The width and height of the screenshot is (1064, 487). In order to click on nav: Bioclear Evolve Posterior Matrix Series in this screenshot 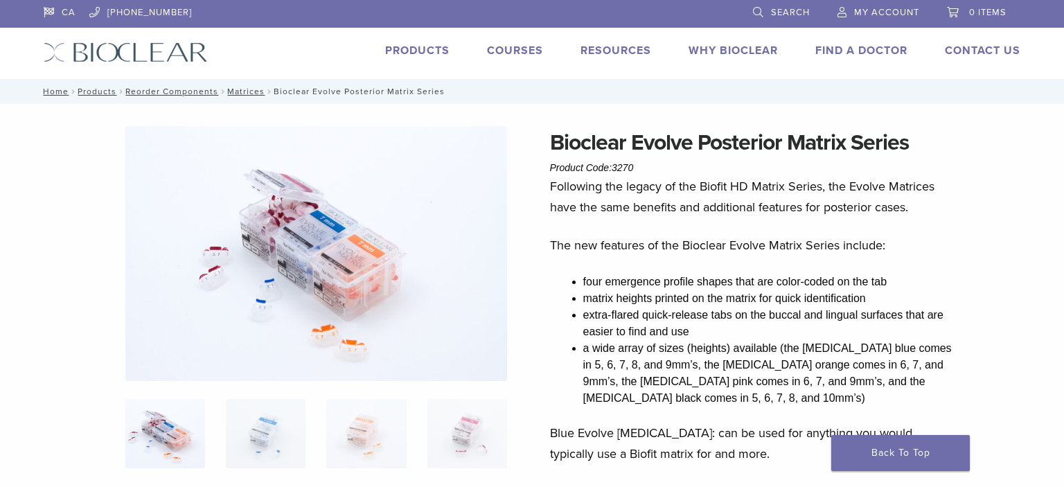, I will do `click(532, 91)`.